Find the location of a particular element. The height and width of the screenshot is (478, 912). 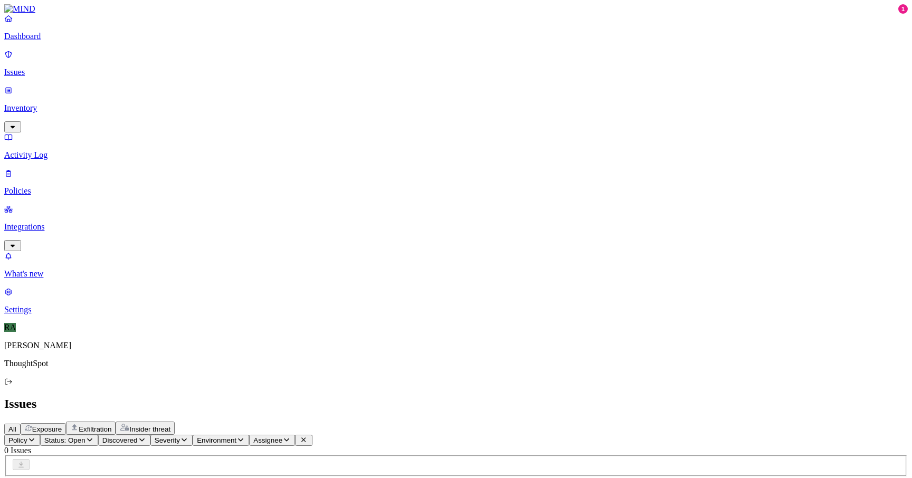

span: 0 Issues is located at coordinates (17, 450).